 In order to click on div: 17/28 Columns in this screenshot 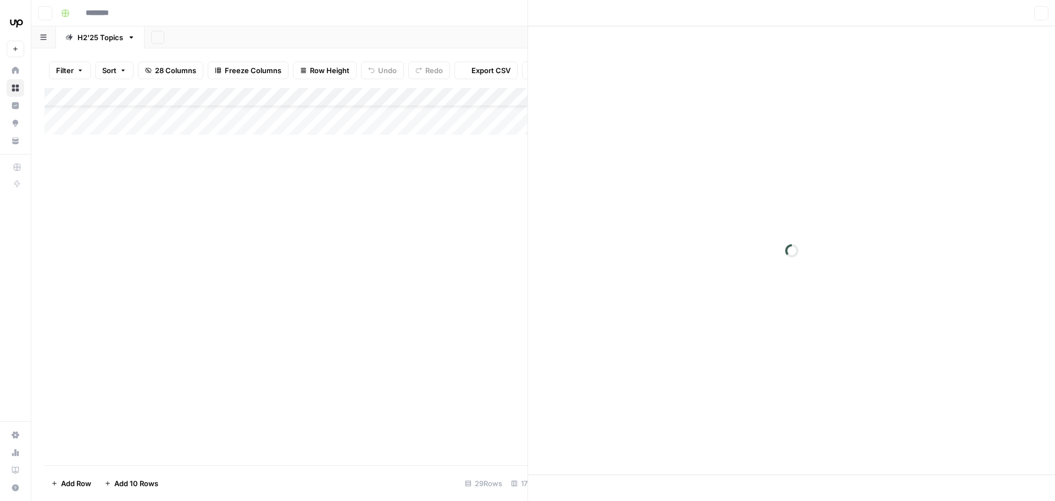, I will do `click(540, 483)`.